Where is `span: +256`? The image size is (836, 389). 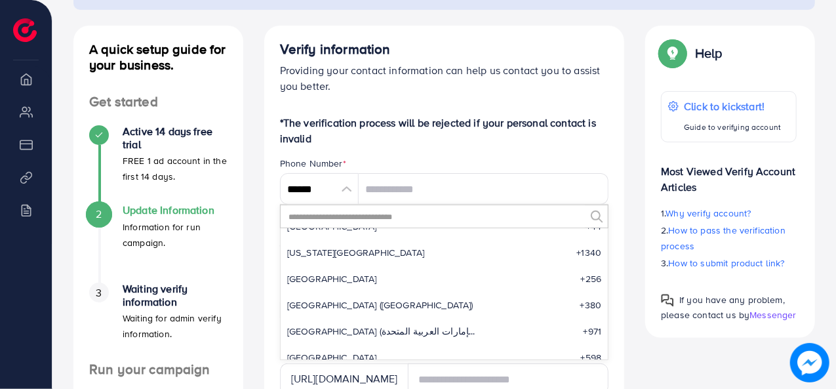 span: +256 is located at coordinates (592, 279).